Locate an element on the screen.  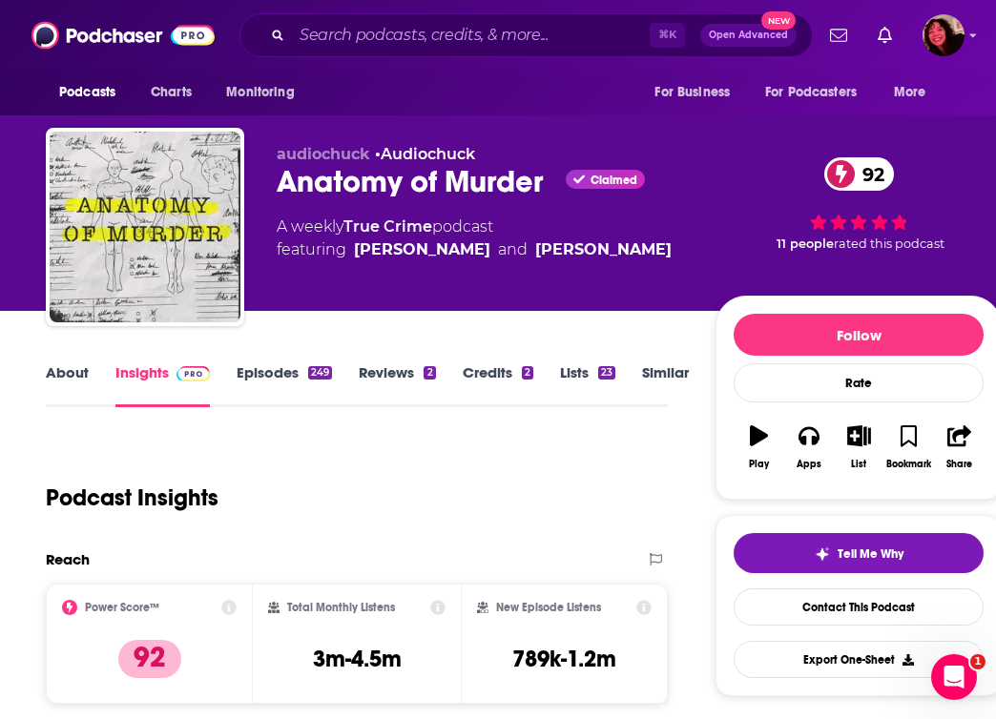
span: audiochuck is located at coordinates (323, 154).